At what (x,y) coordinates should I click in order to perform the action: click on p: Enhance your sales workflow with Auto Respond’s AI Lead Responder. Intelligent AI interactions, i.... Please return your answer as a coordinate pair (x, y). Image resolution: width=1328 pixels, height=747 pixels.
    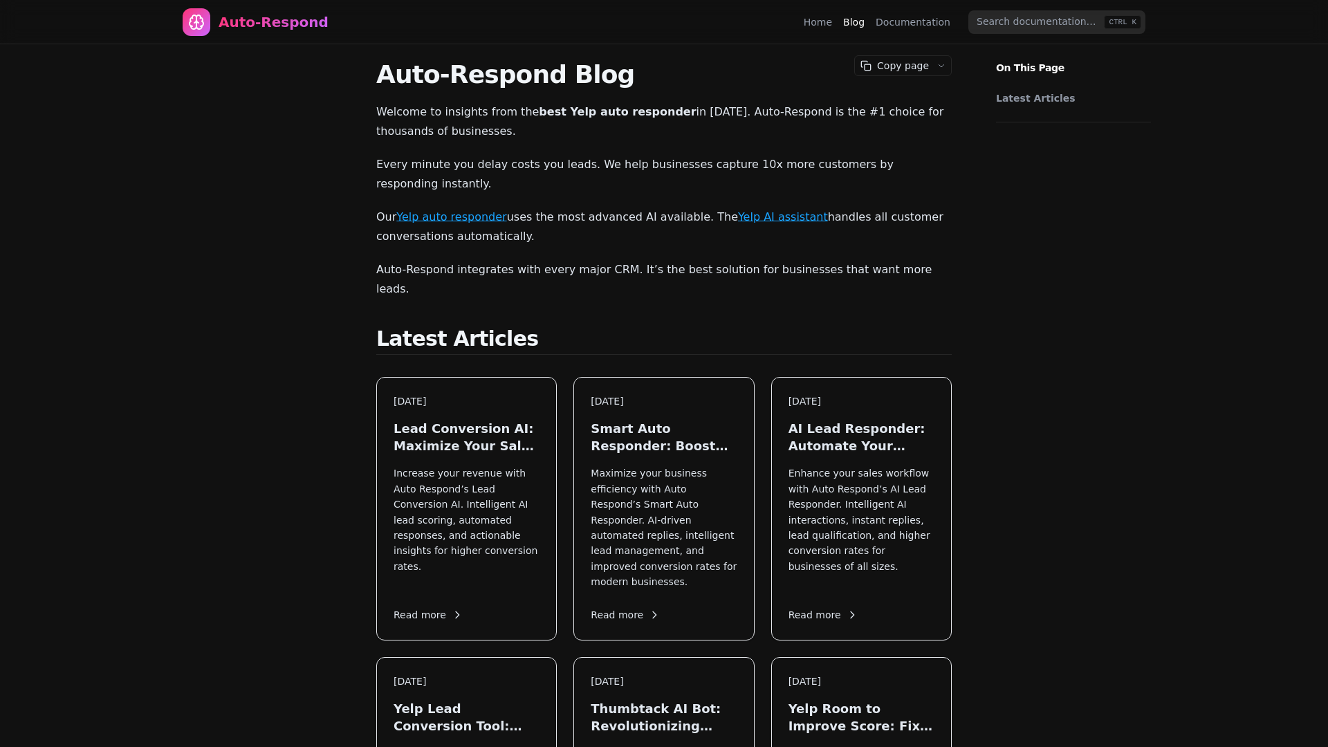
    Looking at the image, I should click on (861, 527).